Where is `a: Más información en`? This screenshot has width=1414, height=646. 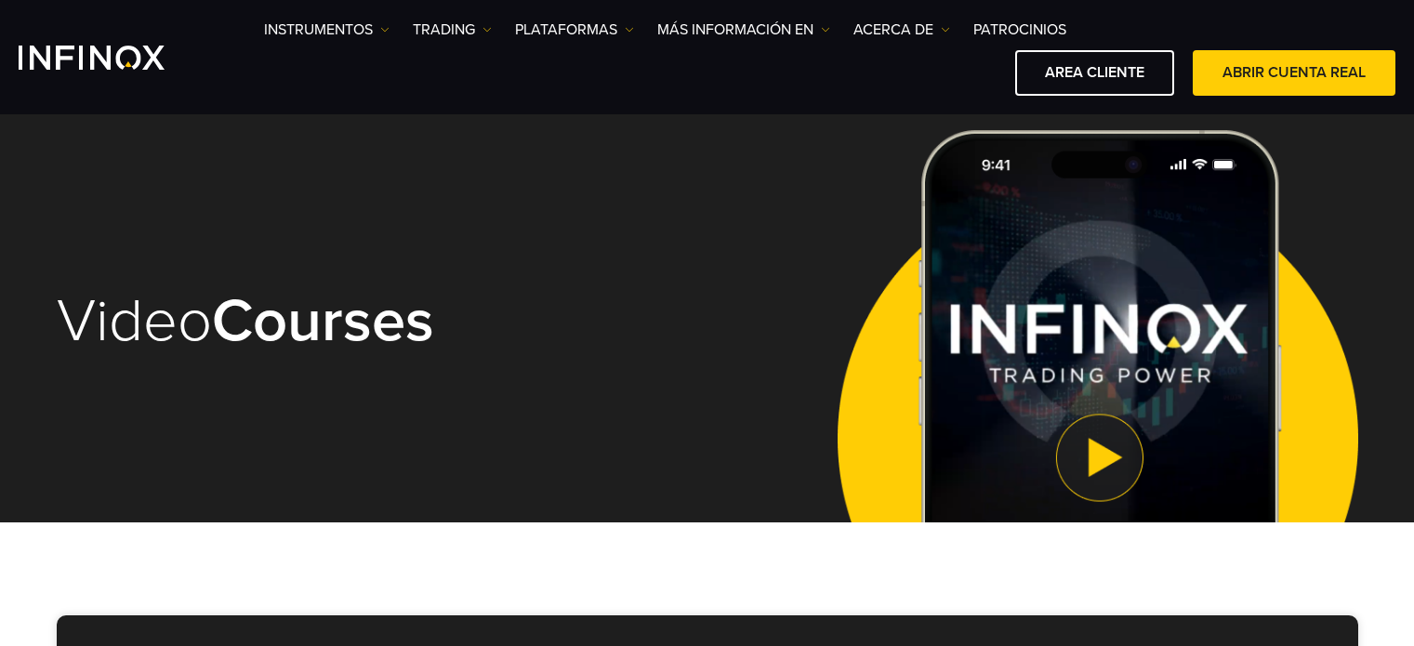
a: Más información en is located at coordinates (744, 30).